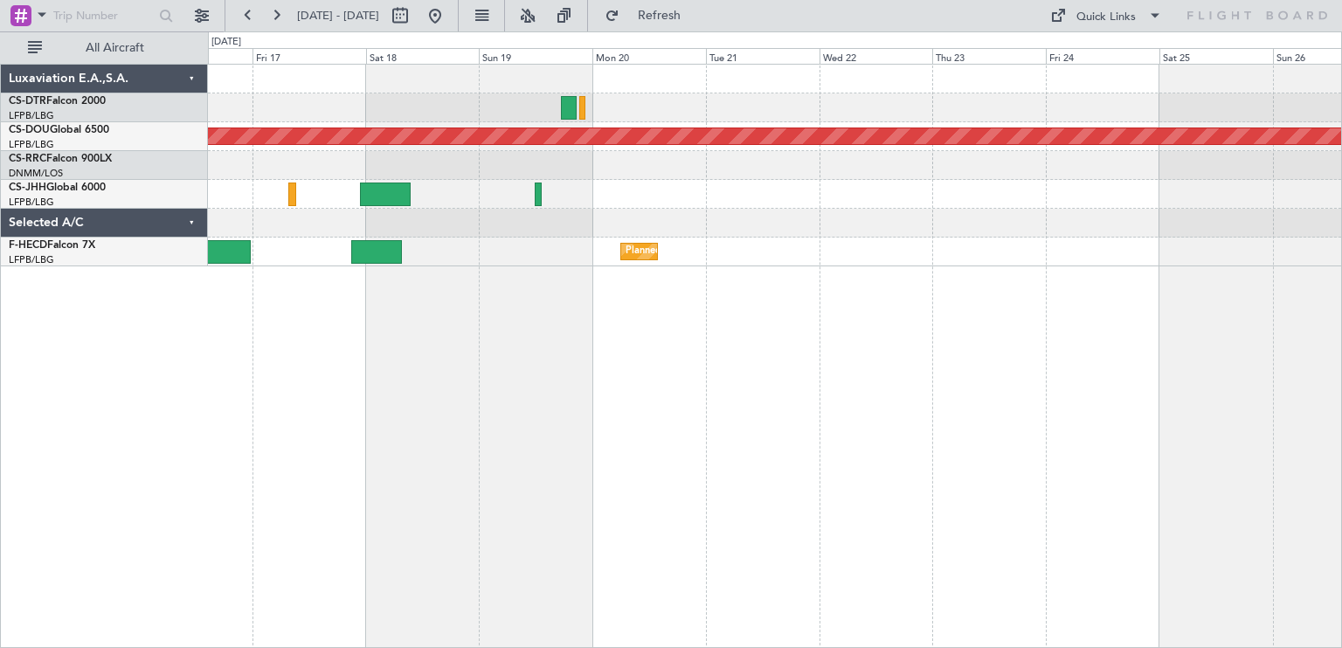  I want to click on span: Refresh, so click(660, 16).